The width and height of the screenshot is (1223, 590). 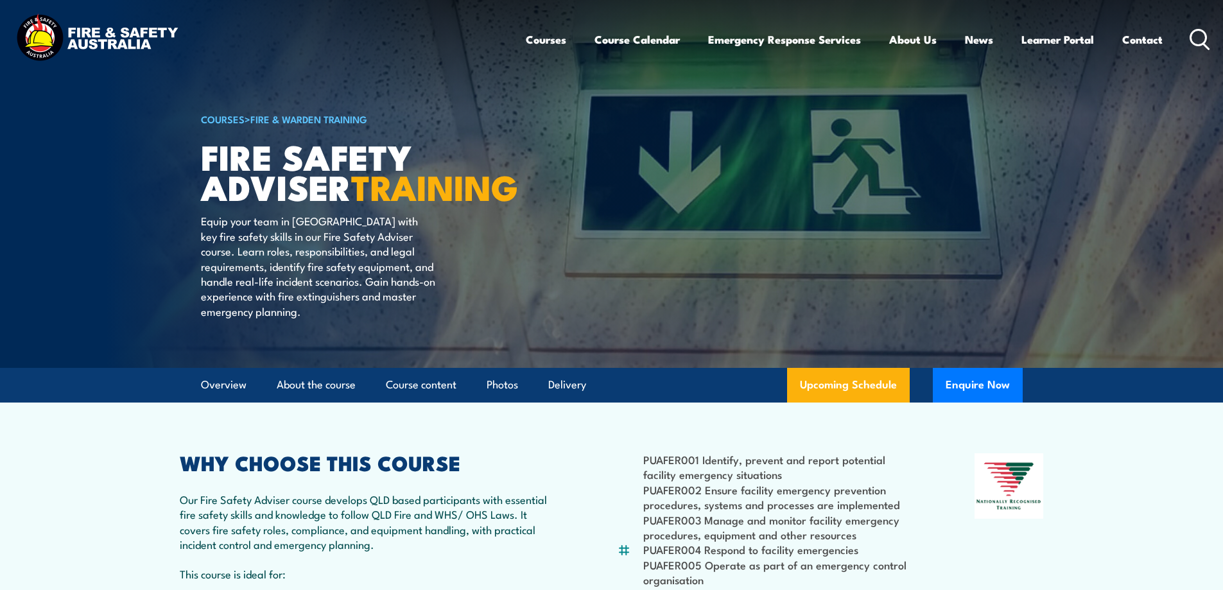 What do you see at coordinates (502, 385) in the screenshot?
I see `a: Photos` at bounding box center [502, 385].